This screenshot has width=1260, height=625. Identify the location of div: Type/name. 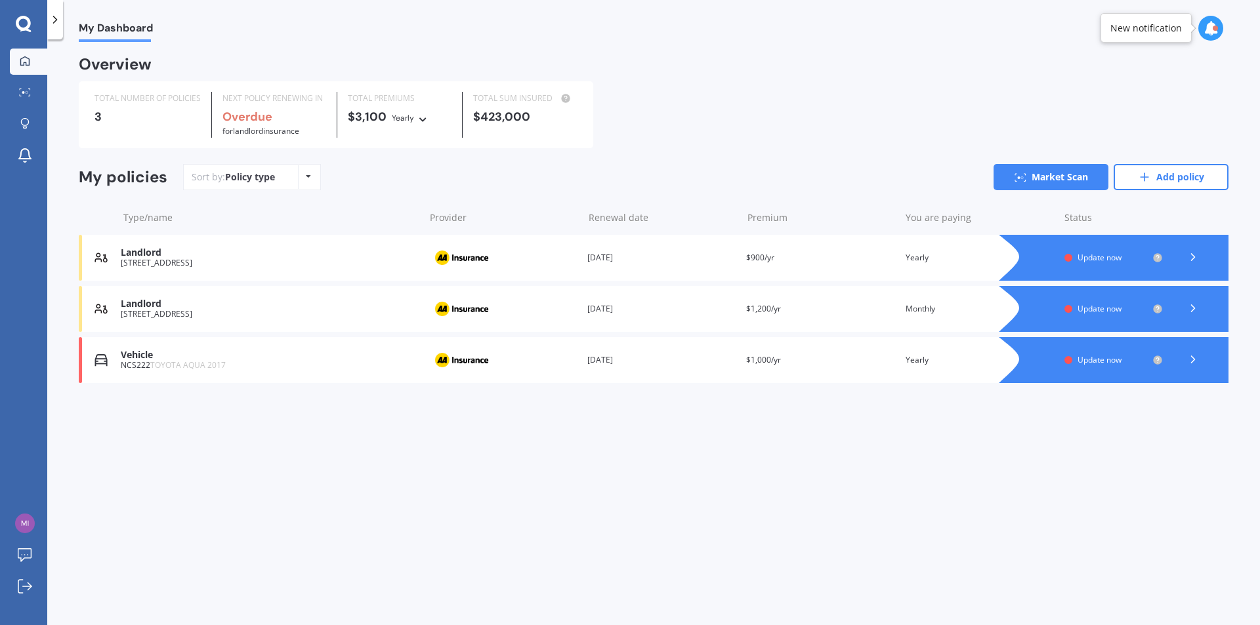
(271, 218).